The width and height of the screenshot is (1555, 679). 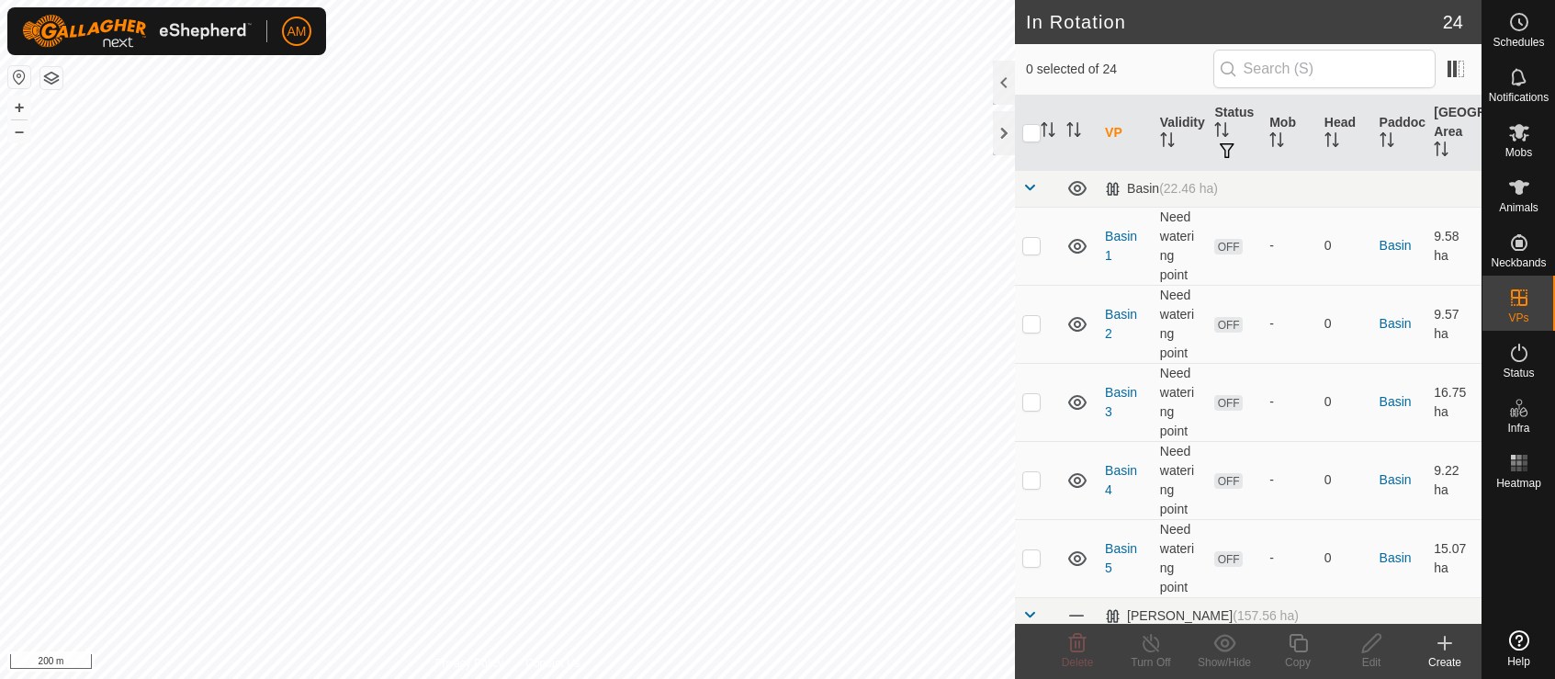 What do you see at coordinates (1518, 318) in the screenshot?
I see `span: VPs` at bounding box center [1518, 318].